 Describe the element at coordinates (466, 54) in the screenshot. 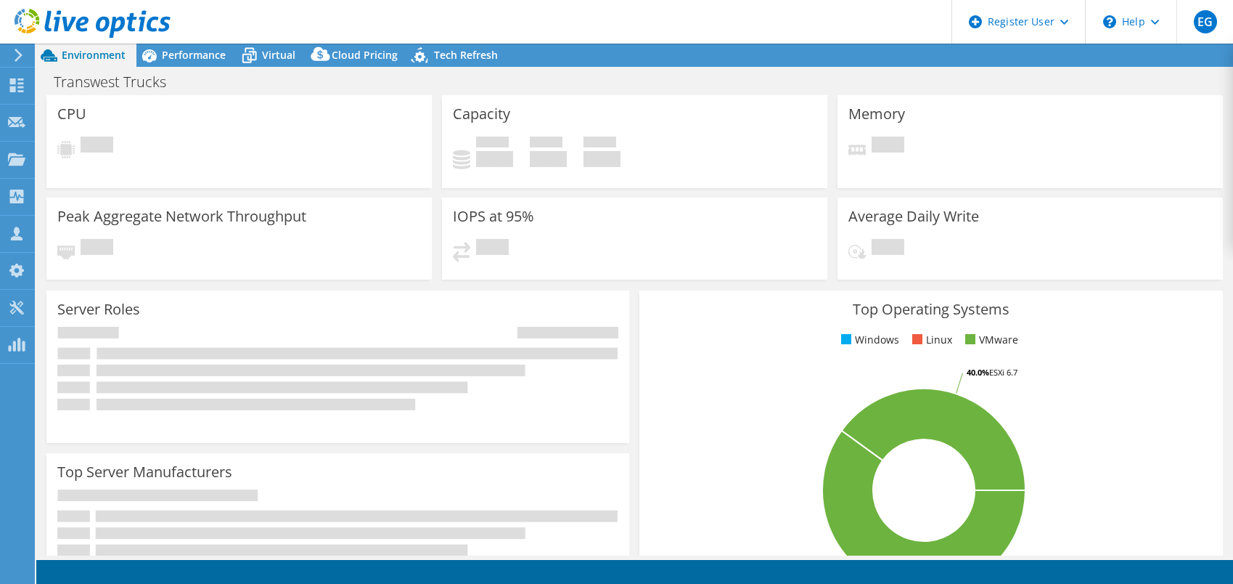

I see `span: Tech Refresh` at that location.